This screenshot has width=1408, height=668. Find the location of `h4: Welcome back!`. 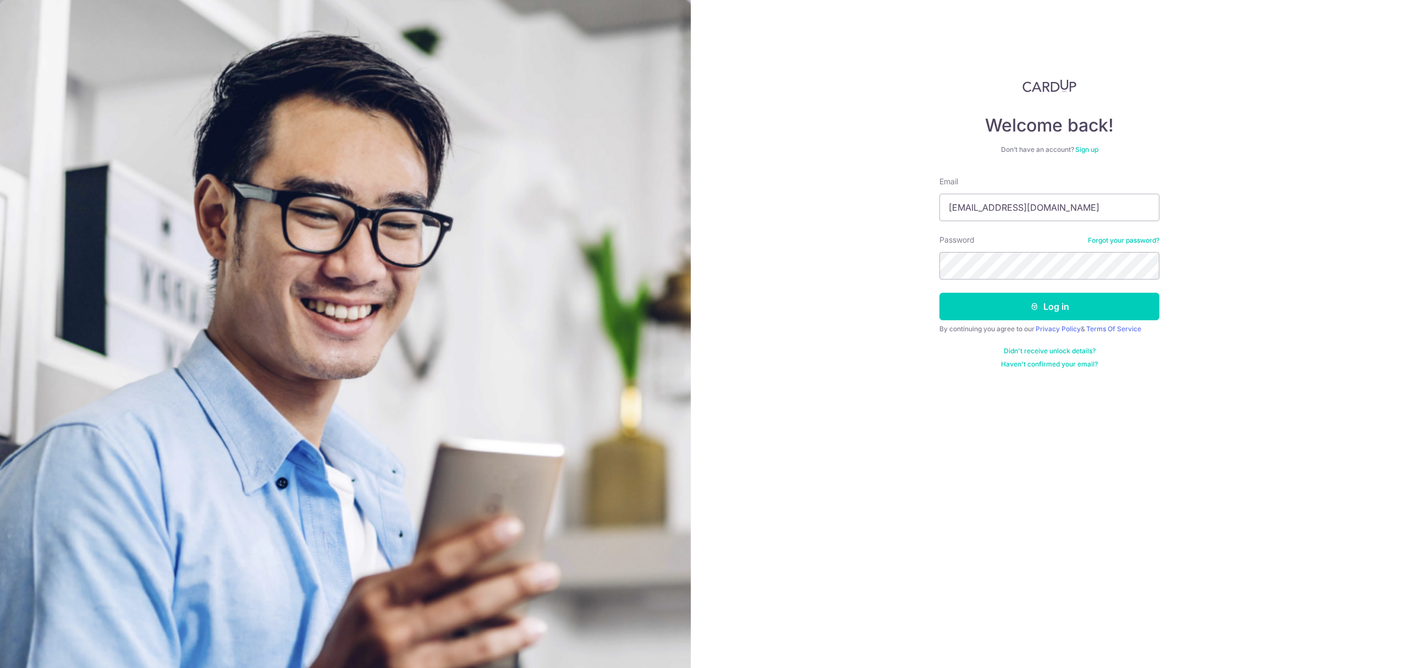

h4: Welcome back! is located at coordinates (1049, 125).